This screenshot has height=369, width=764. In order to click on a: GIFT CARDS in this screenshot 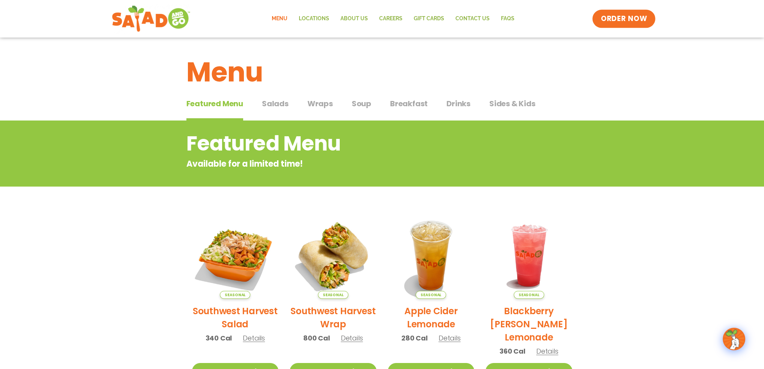, I will do `click(429, 19)`.